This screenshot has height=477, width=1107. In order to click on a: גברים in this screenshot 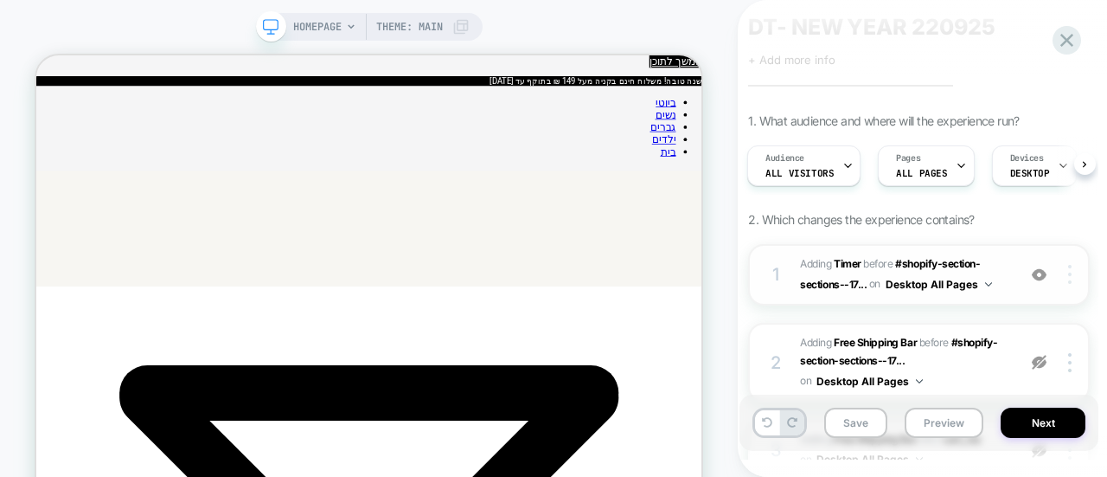, I will do `click(836, 95)`.